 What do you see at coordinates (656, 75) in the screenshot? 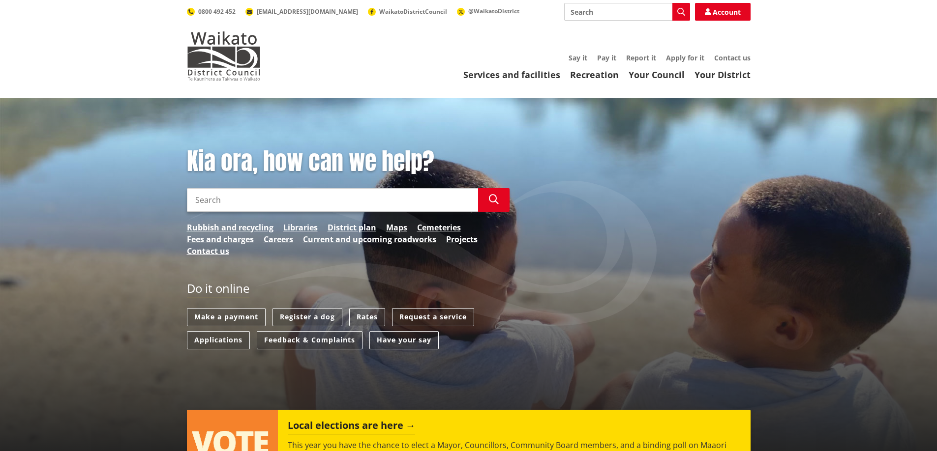
I see `a: Your Council` at bounding box center [656, 75].